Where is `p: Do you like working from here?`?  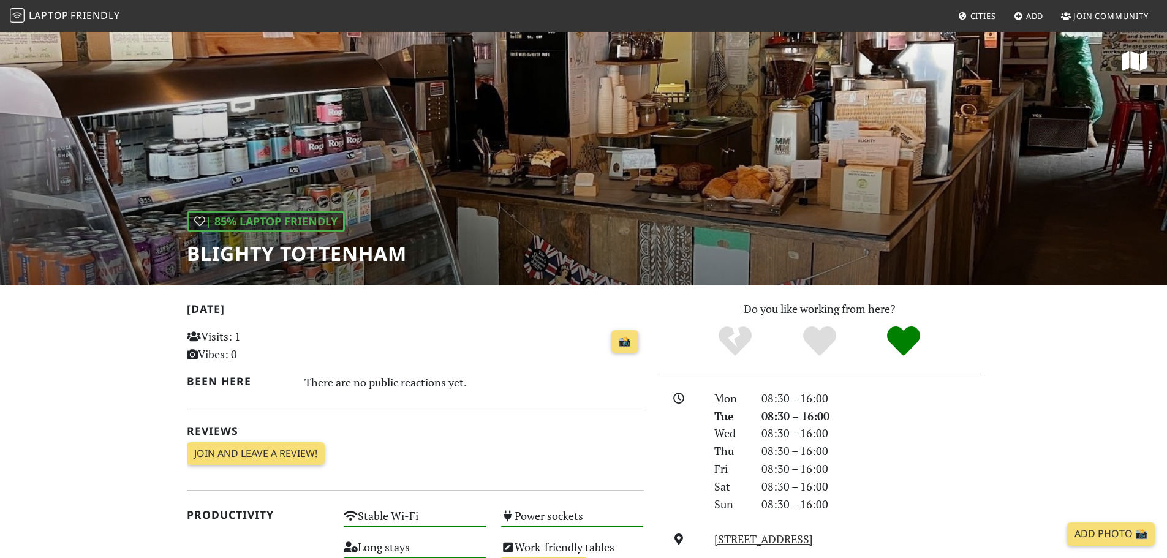
p: Do you like working from here? is located at coordinates (820, 309).